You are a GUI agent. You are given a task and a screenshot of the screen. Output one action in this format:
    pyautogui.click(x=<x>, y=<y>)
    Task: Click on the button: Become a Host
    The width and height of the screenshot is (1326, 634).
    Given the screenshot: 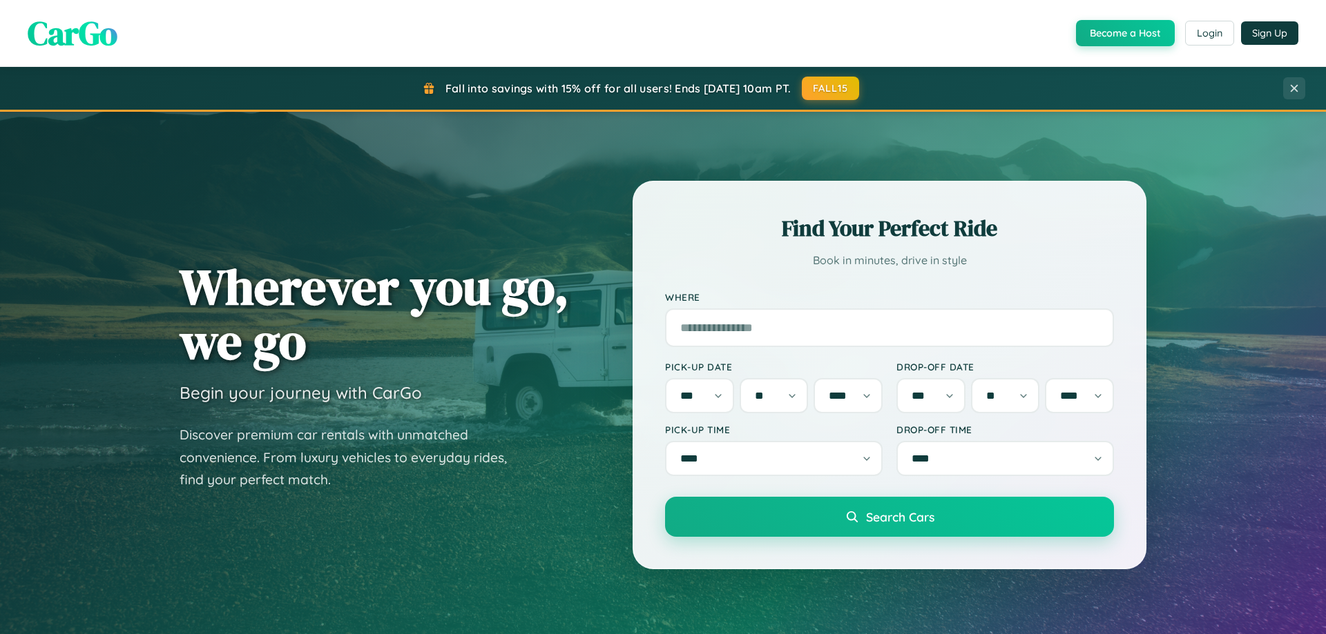 What is the action you would take?
    pyautogui.click(x=1125, y=33)
    